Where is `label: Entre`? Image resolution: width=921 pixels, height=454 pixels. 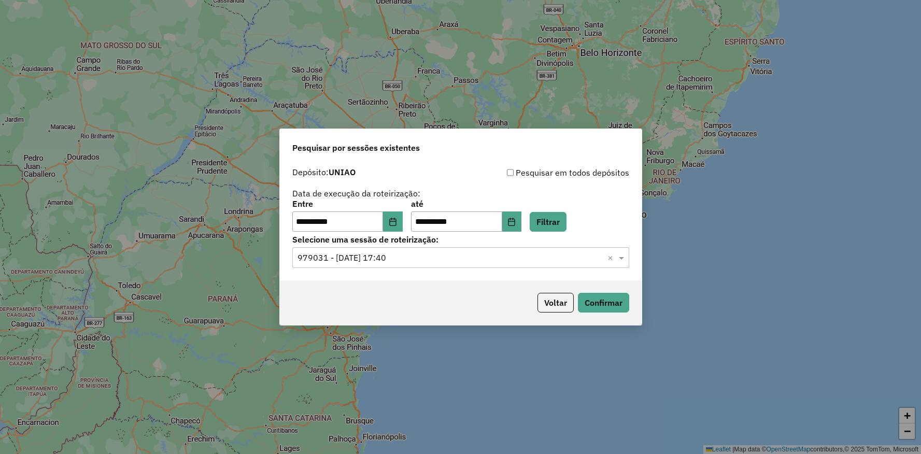
label: Entre is located at coordinates (347, 204).